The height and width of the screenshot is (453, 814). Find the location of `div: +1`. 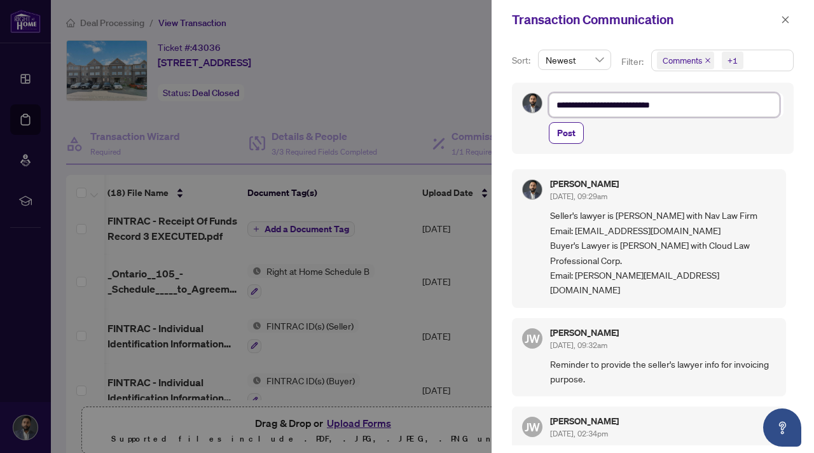

div: +1 is located at coordinates (733, 60).